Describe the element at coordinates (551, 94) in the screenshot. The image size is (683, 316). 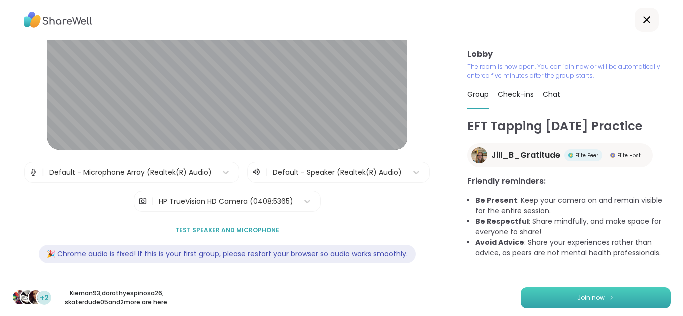
I see `span: Chat` at that location.